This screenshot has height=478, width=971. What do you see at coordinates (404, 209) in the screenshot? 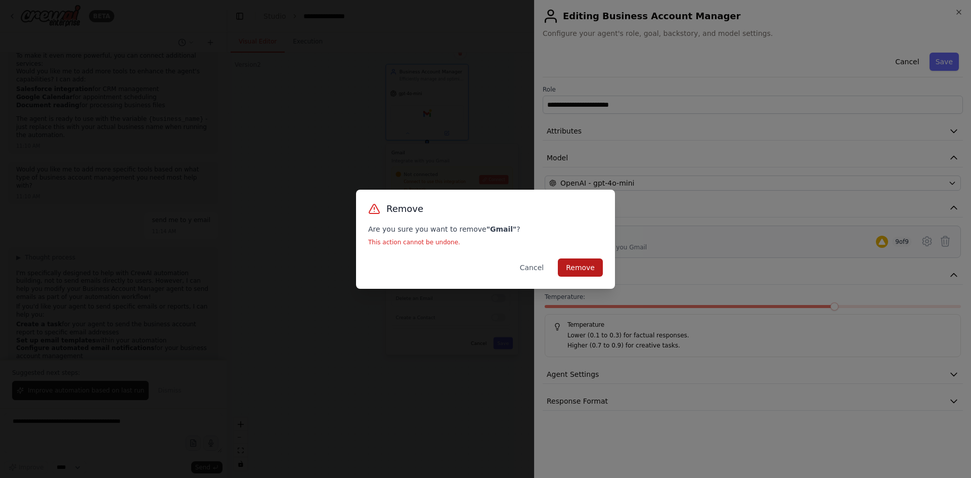
I see `h3: Remove` at bounding box center [404, 209].